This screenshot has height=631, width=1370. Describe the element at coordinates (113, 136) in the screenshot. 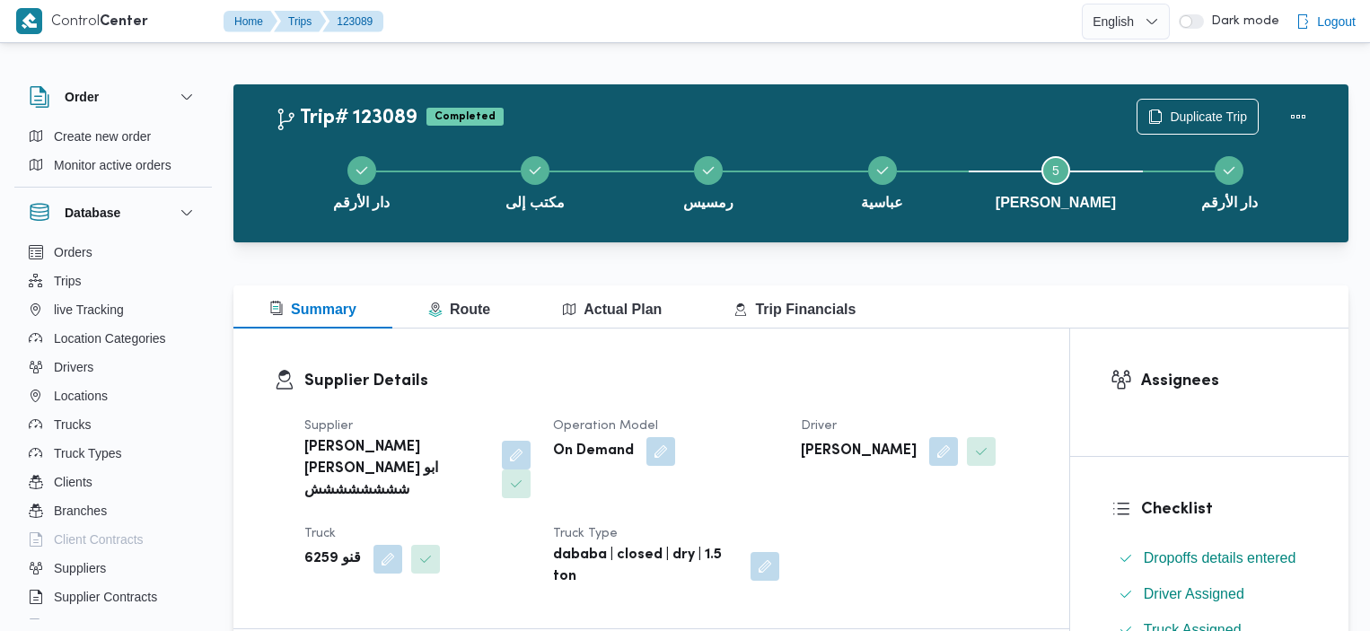

I see `button: Create new order` at that location.